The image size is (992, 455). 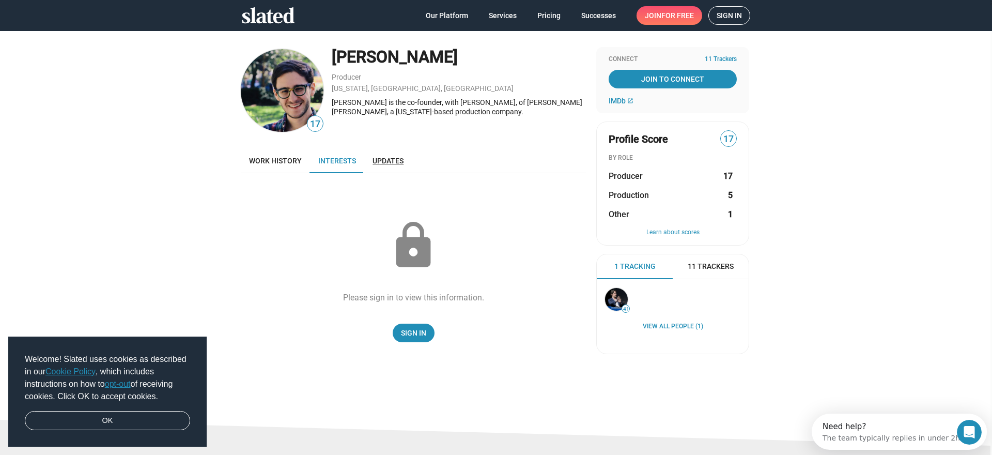 I want to click on mat-icon: open_in_new, so click(x=630, y=101).